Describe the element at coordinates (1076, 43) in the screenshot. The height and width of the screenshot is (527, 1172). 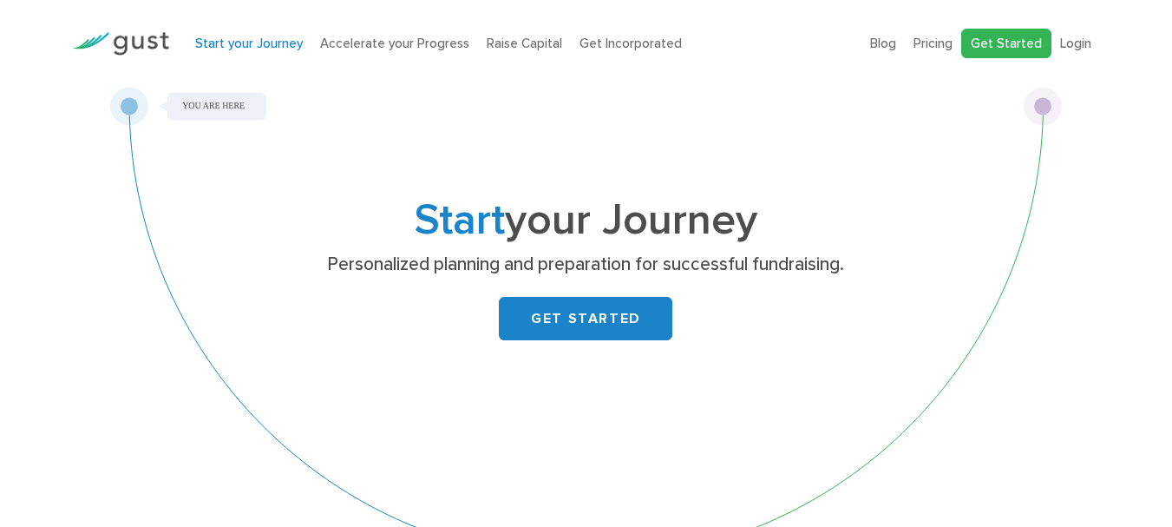
I see `a: Login` at that location.